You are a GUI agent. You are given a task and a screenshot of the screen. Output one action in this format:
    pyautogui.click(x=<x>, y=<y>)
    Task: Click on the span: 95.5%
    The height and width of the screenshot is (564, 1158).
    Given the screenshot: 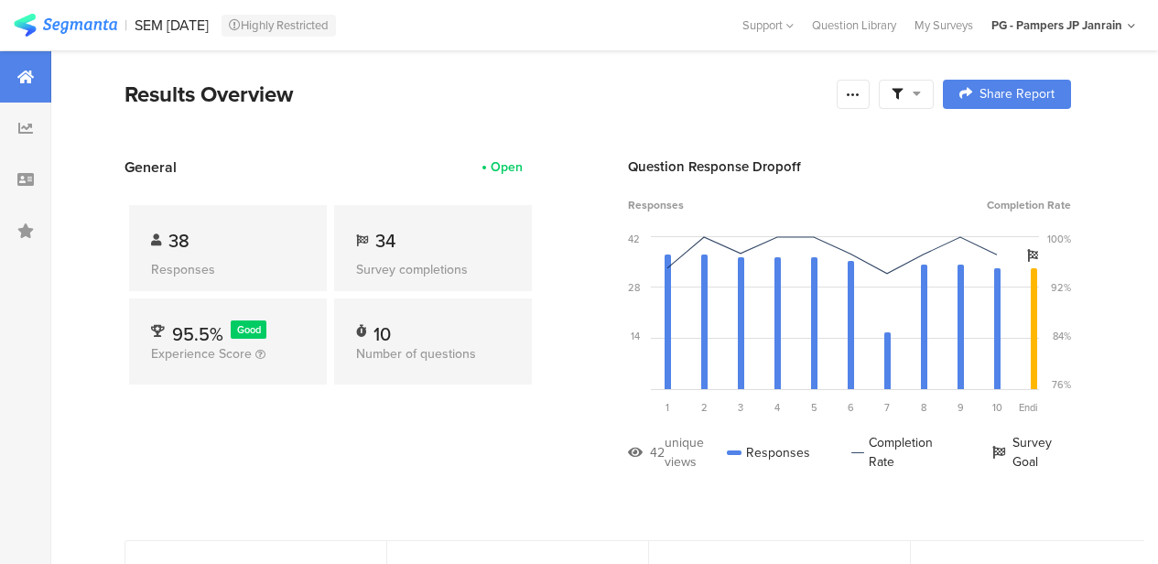 What is the action you would take?
    pyautogui.click(x=198, y=334)
    